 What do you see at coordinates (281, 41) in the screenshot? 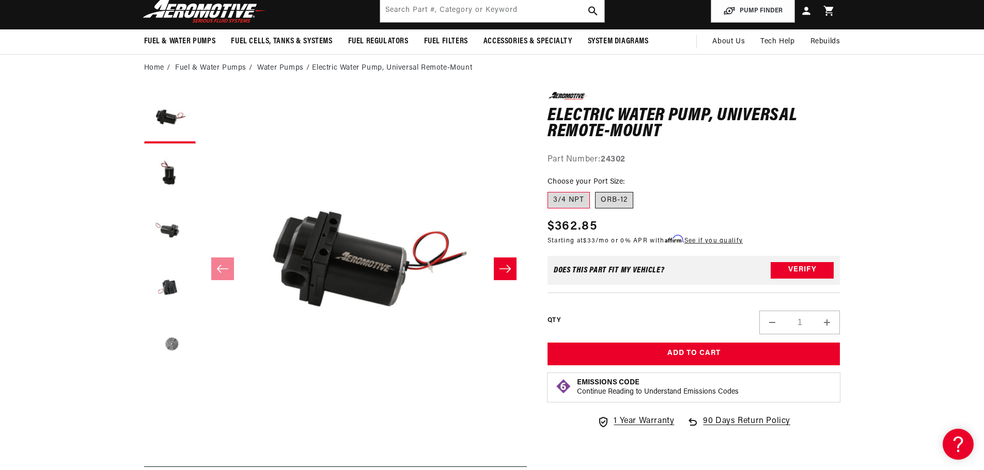
I see `span: Fuel Cells, Tanks & Systems` at bounding box center [281, 41].